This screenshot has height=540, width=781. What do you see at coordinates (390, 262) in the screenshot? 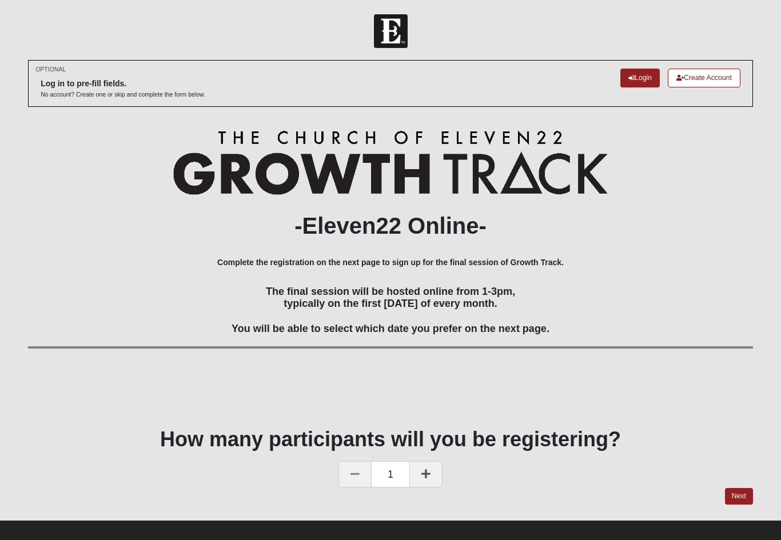
I see `b: Complete the registration on the next page to sign up for the final session of Growth Track.` at bounding box center [390, 262].